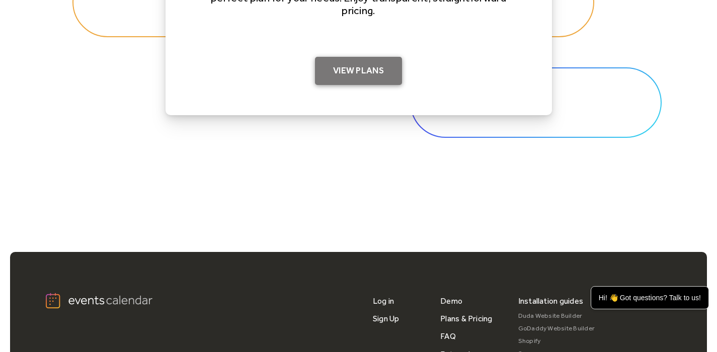  I want to click on a: Log in, so click(384, 301).